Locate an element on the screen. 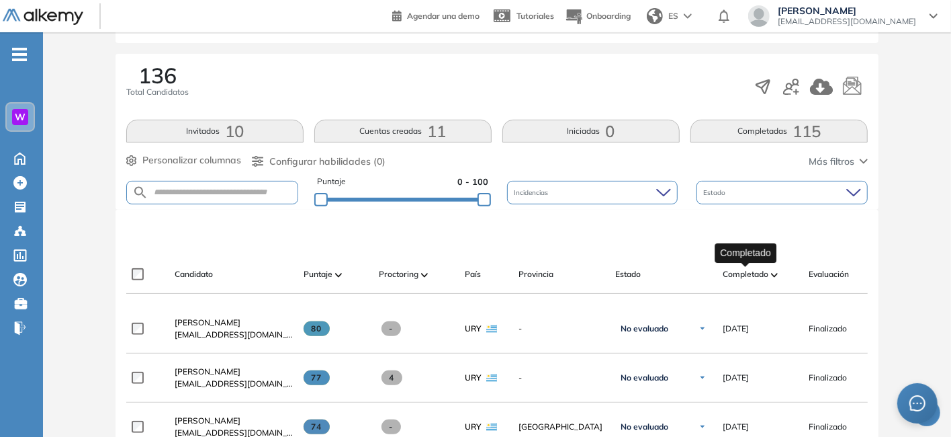 Image resolution: width=951 pixels, height=437 pixels. img: arrow is located at coordinates (688, 16).